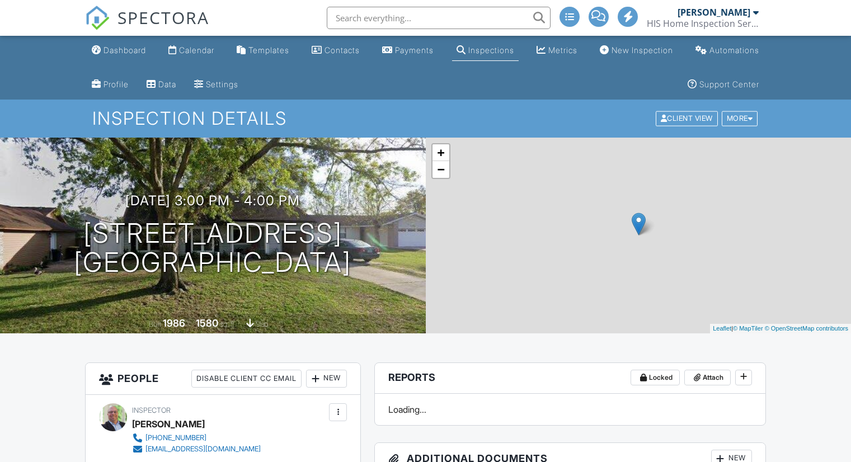 The width and height of the screenshot is (851, 462). Describe the element at coordinates (196, 50) in the screenshot. I see `div: Calendar` at that location.